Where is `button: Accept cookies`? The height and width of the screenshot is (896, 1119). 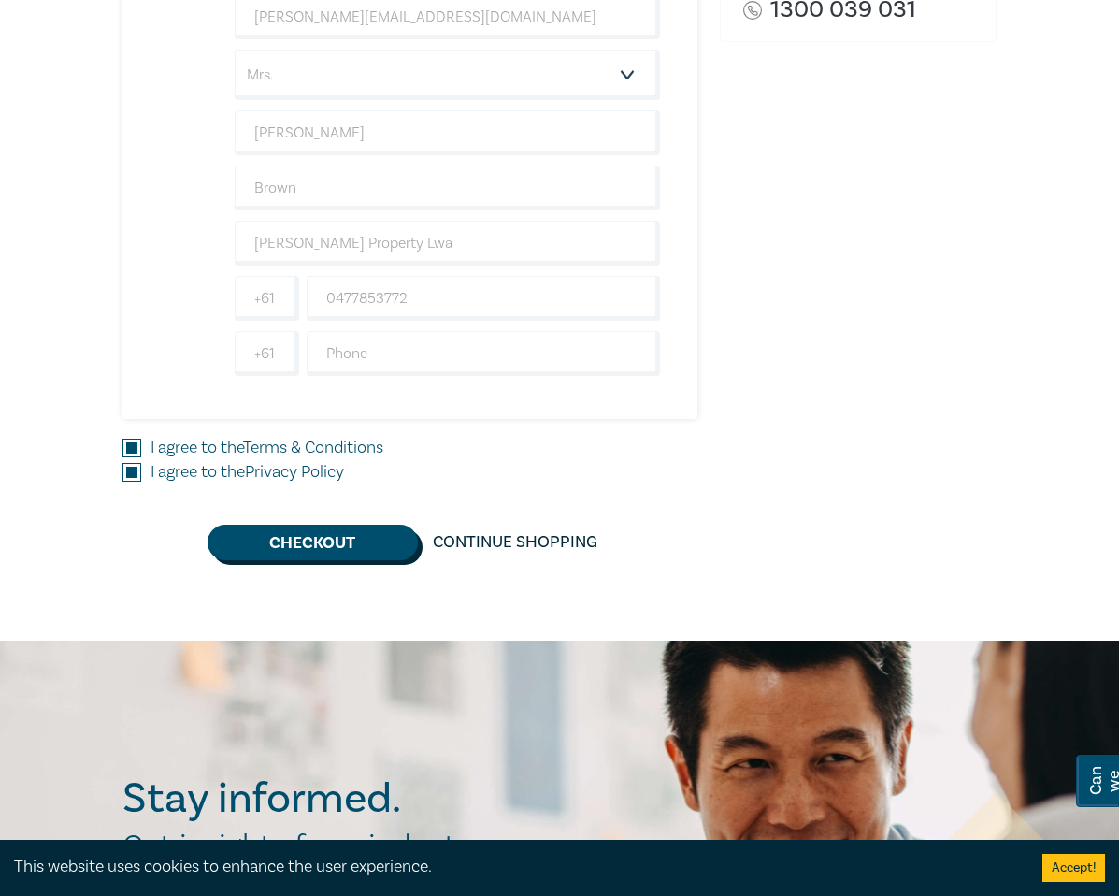
button: Accept cookies is located at coordinates (1073, 868).